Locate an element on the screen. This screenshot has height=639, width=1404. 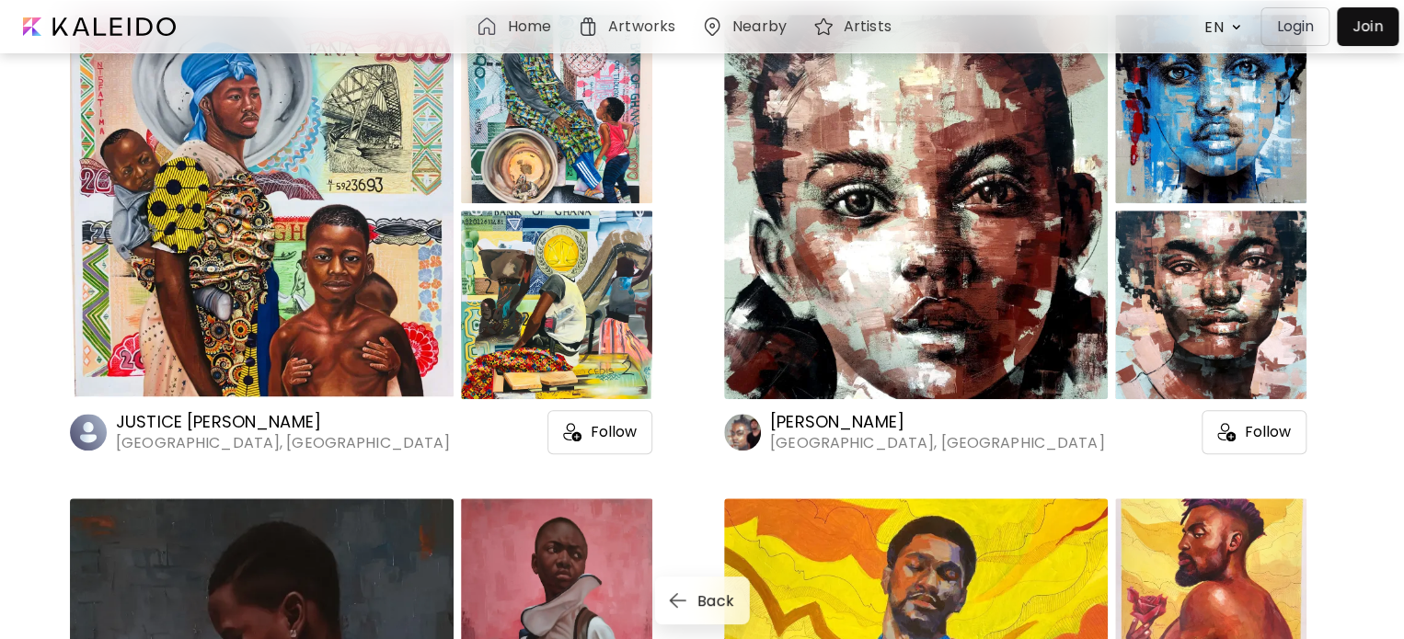
img: back-arrow is located at coordinates (678, 601).